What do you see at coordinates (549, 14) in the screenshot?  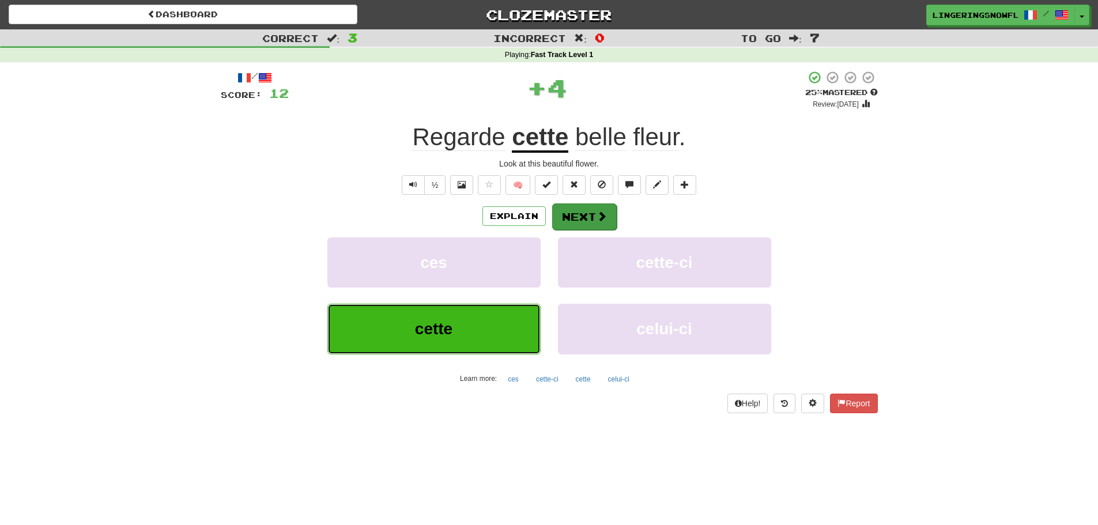 I see `a: Clozemaster` at bounding box center [549, 14].